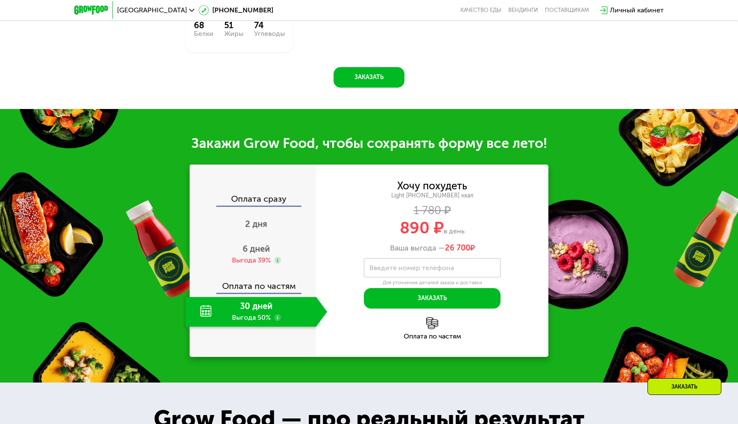 The width and height of the screenshot is (738, 424). Describe the element at coordinates (412, 267) in the screenshot. I see `label: Введите номер телефона` at that location.